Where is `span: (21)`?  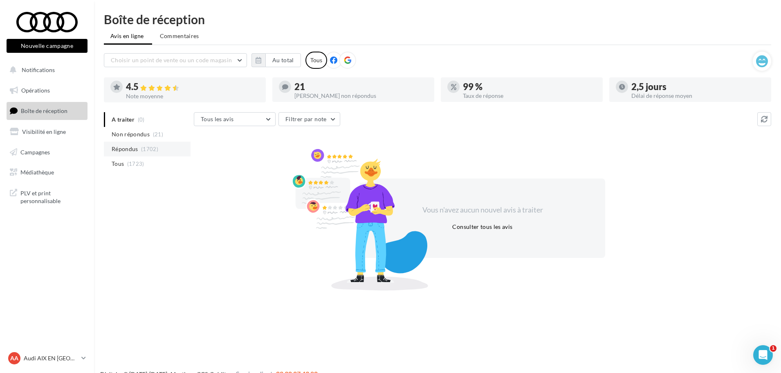
span: (21) is located at coordinates (158, 134).